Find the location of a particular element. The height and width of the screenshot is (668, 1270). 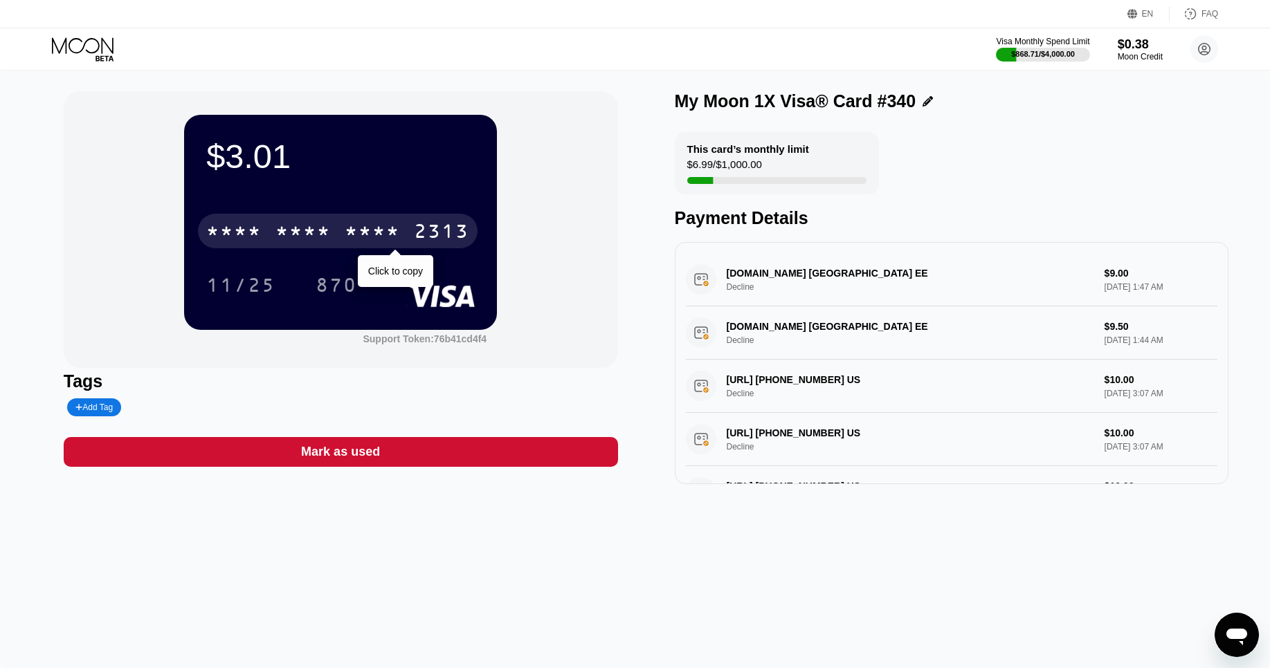

div: Support Token: 76b41cd4f4 is located at coordinates (424, 339).